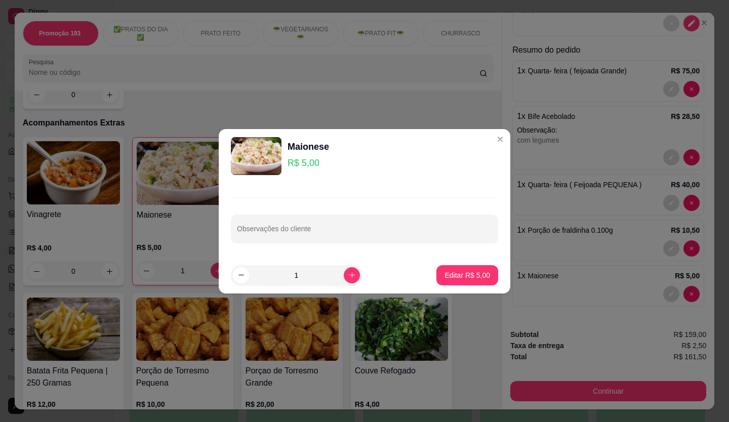  I want to click on div: Maionese, so click(308, 147).